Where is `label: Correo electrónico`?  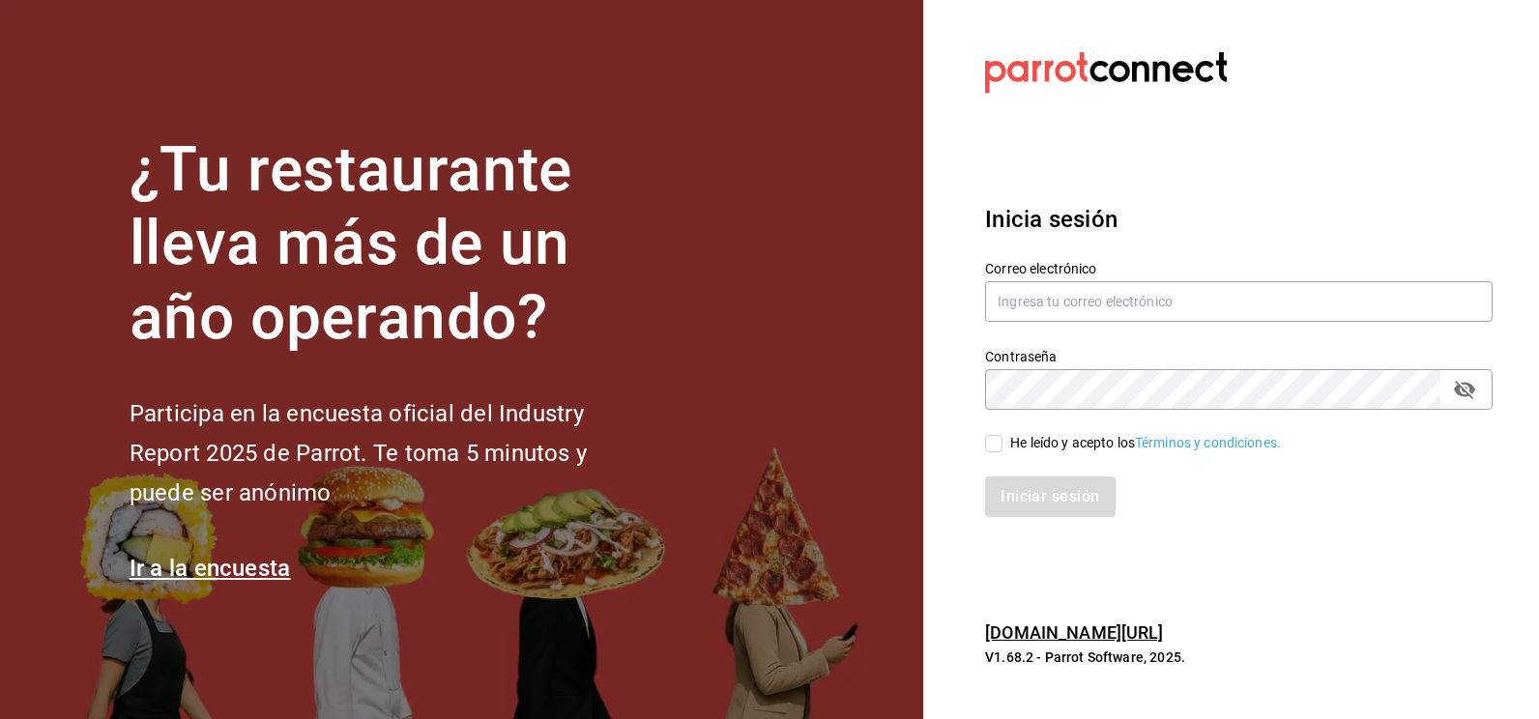 label: Correo electrónico is located at coordinates (1238, 268).